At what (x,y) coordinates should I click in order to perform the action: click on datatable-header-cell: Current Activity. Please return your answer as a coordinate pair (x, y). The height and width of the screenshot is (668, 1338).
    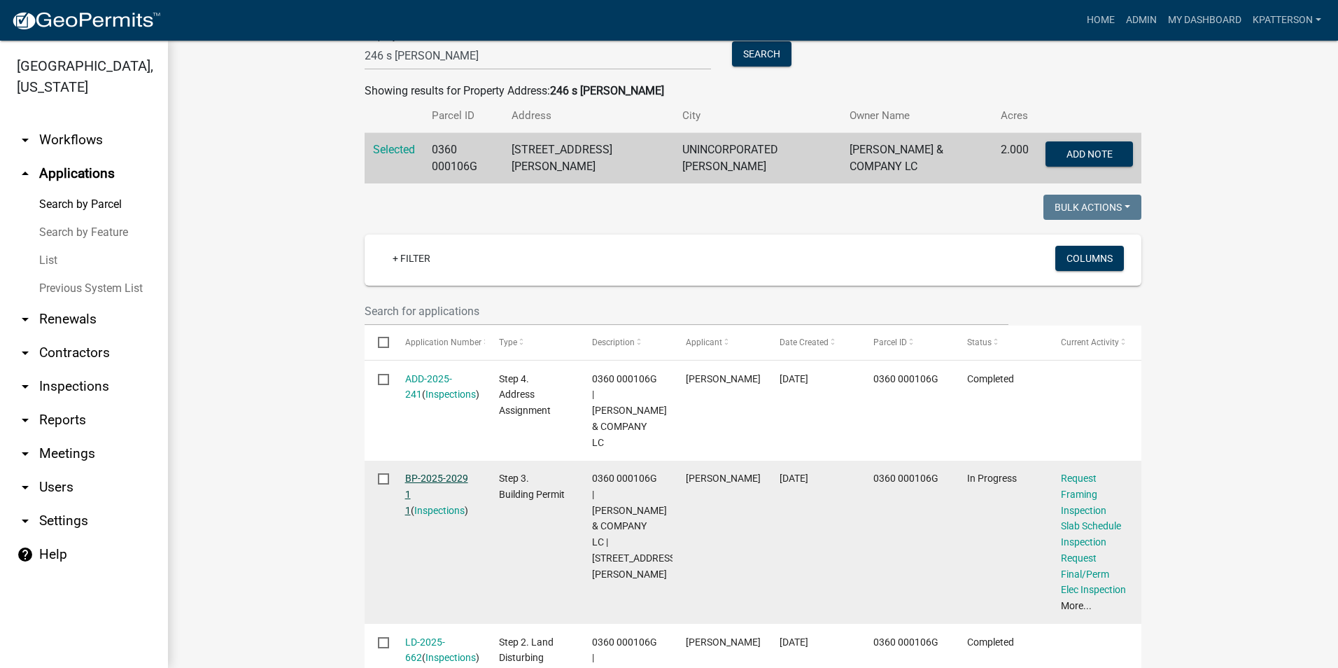
    Looking at the image, I should click on (1095, 342).